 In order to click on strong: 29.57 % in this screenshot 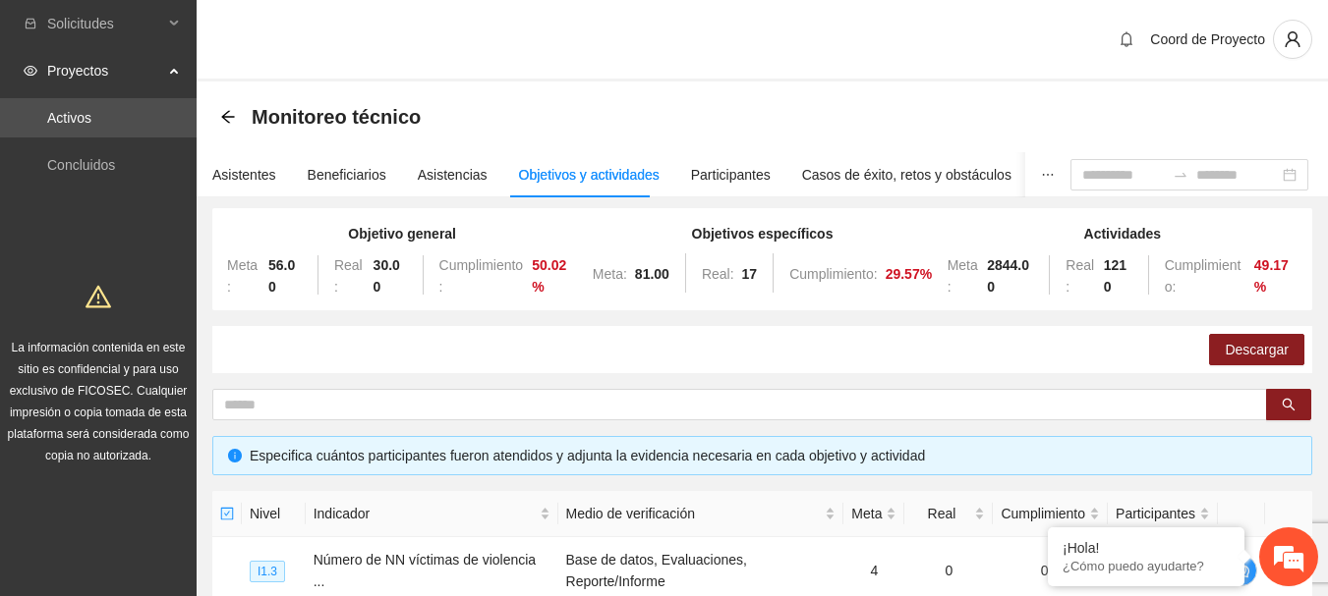, I will do `click(909, 274)`.